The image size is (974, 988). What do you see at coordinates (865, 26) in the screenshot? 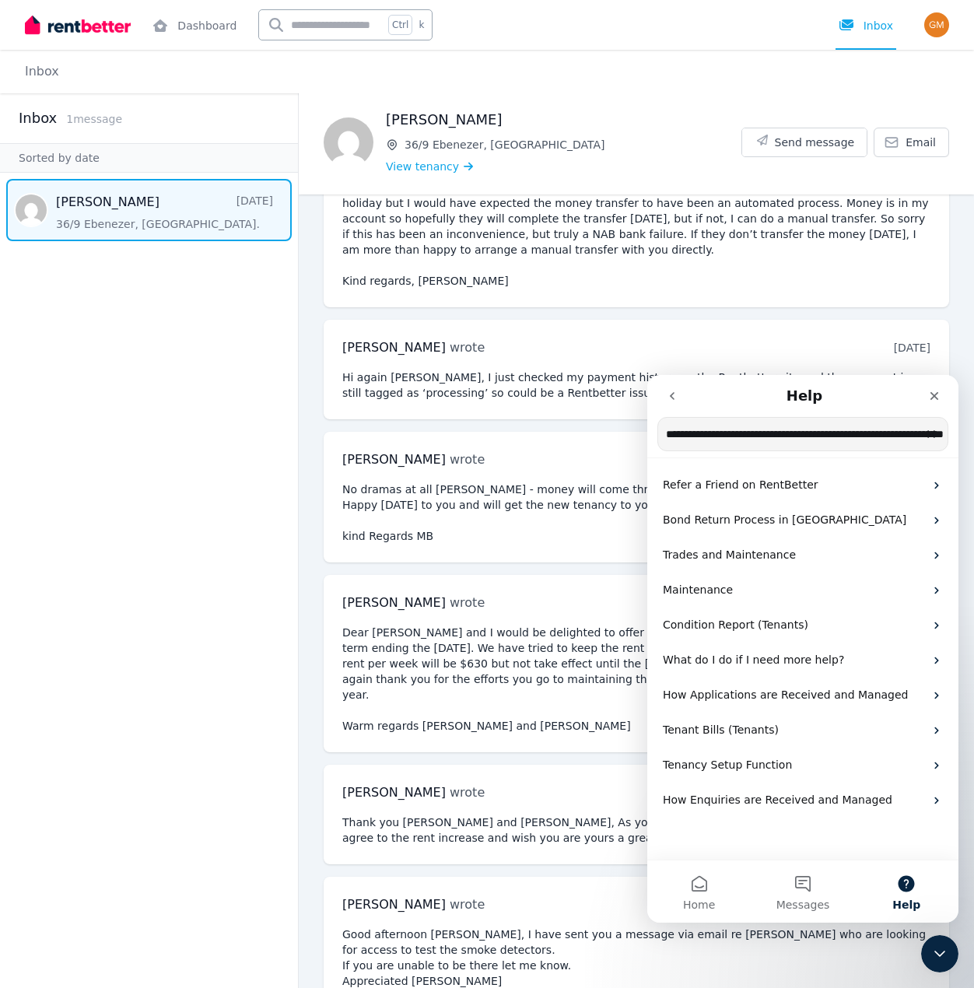
I see `div: Inbox` at bounding box center [865, 26].